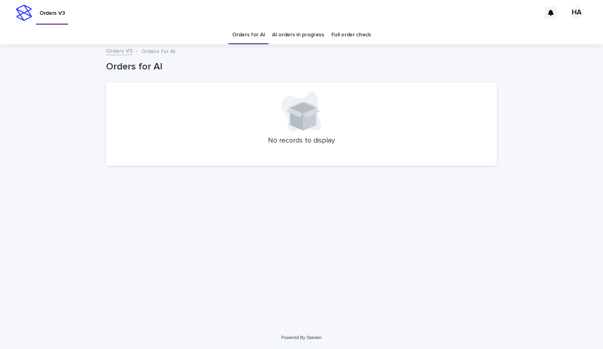  I want to click on a: Powered By Stacker, so click(301, 337).